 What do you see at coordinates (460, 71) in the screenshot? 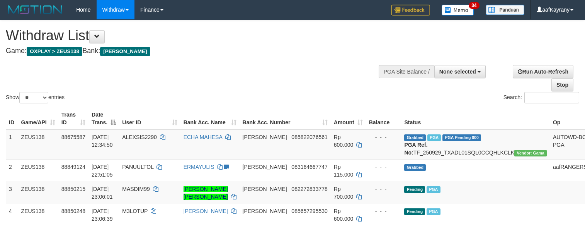
I see `button: None selected` at bounding box center [460, 71].